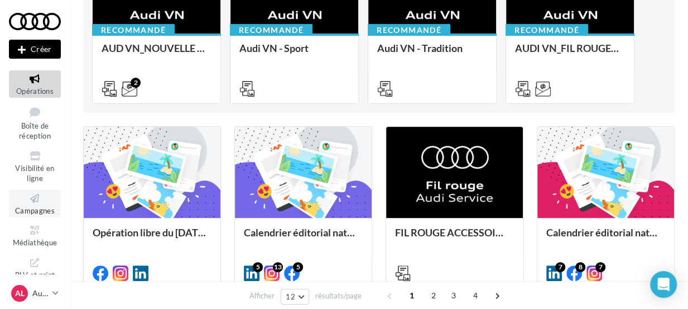  What do you see at coordinates (35, 210) in the screenshot?
I see `span: Campagnes` at bounding box center [35, 210].